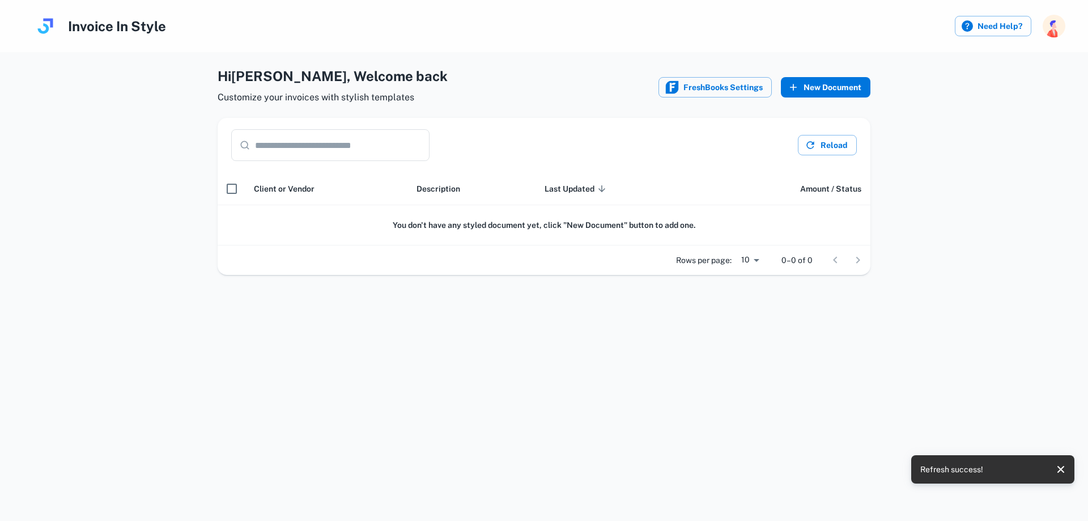 This screenshot has width=1088, height=521. I want to click on p: 0–0 of 0, so click(796, 260).